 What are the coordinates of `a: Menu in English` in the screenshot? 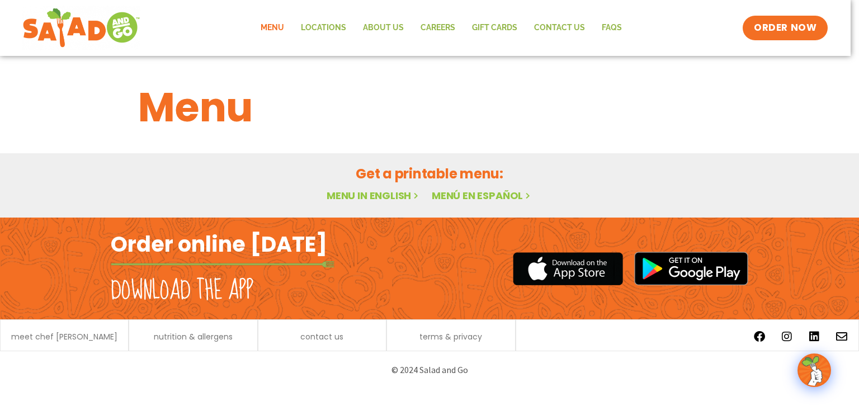 It's located at (373, 195).